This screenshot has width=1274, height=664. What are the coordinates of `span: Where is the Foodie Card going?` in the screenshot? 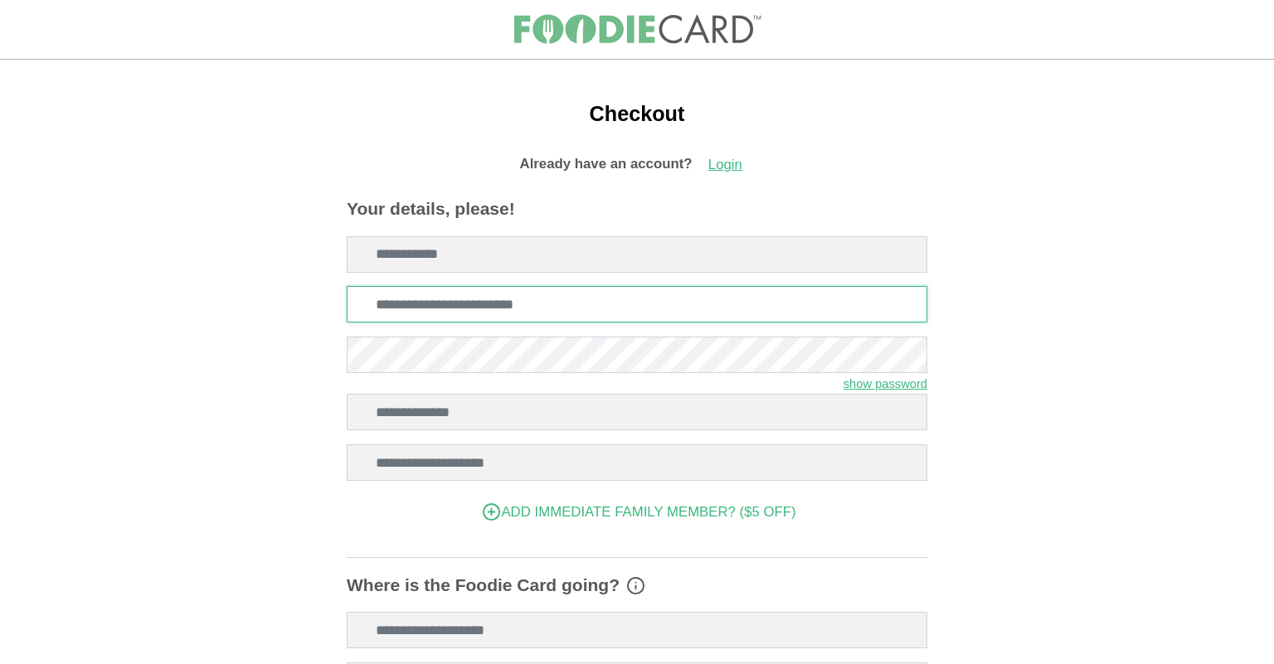 It's located at (483, 585).